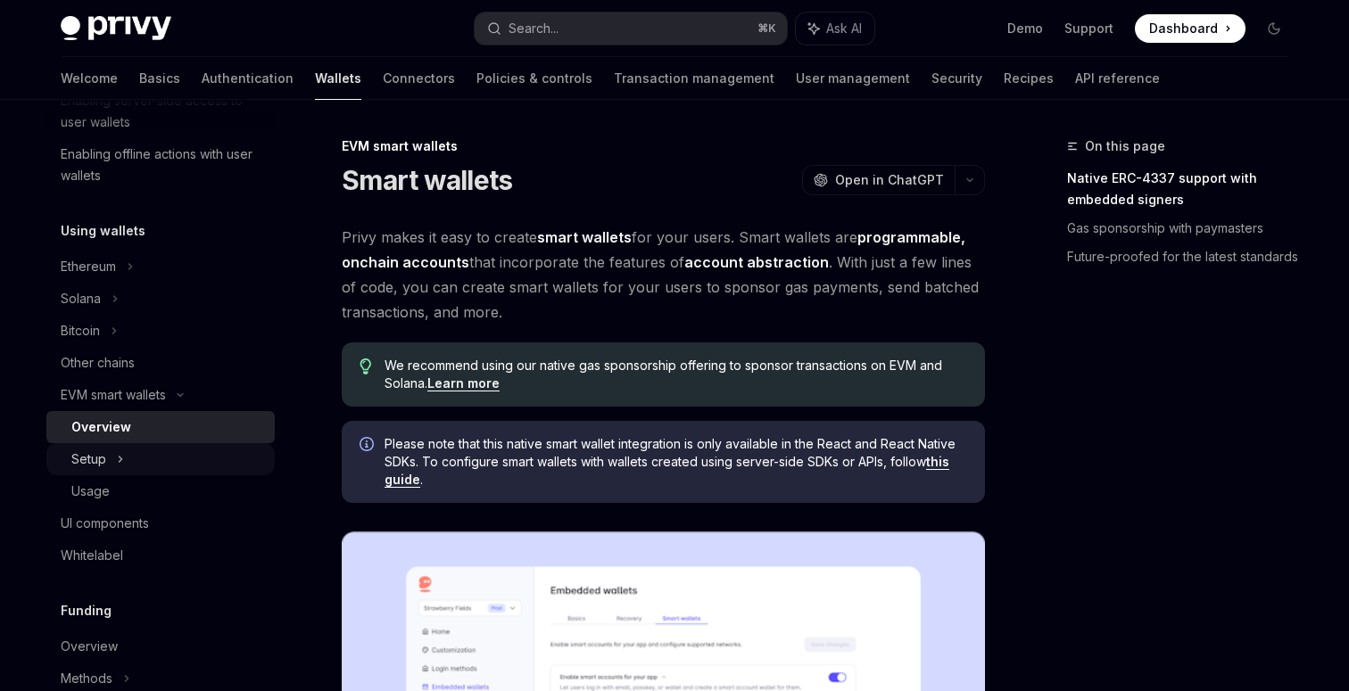 This screenshot has width=1349, height=691. I want to click on a: Whitelabel, so click(161, 556).